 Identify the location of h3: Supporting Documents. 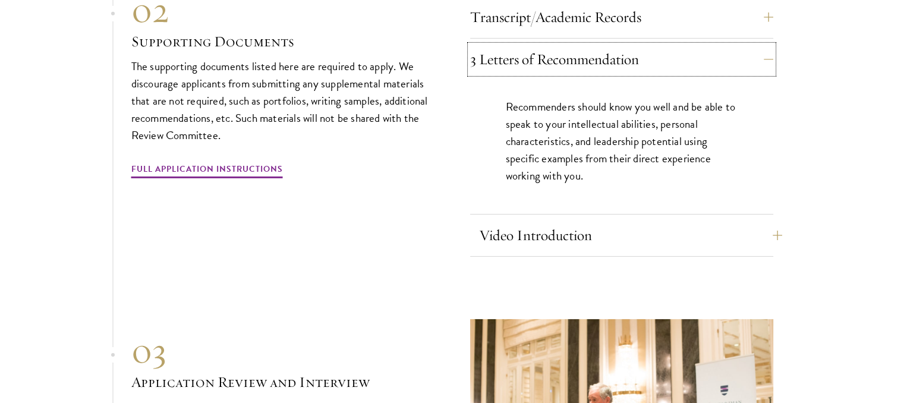
(283, 42).